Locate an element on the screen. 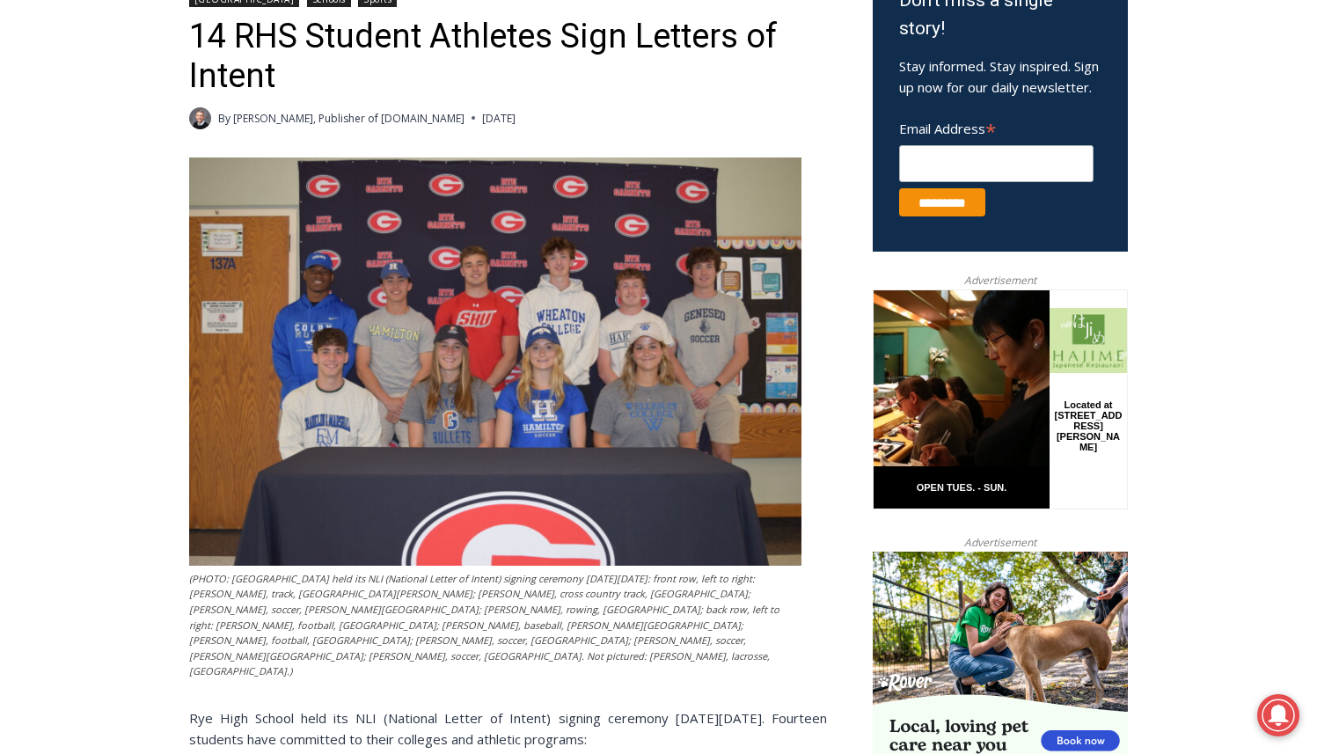 This screenshot has height=754, width=1317. p: Stay informed. Stay inspired. Sign up now for our daily newsletter. is located at coordinates (1000, 77).